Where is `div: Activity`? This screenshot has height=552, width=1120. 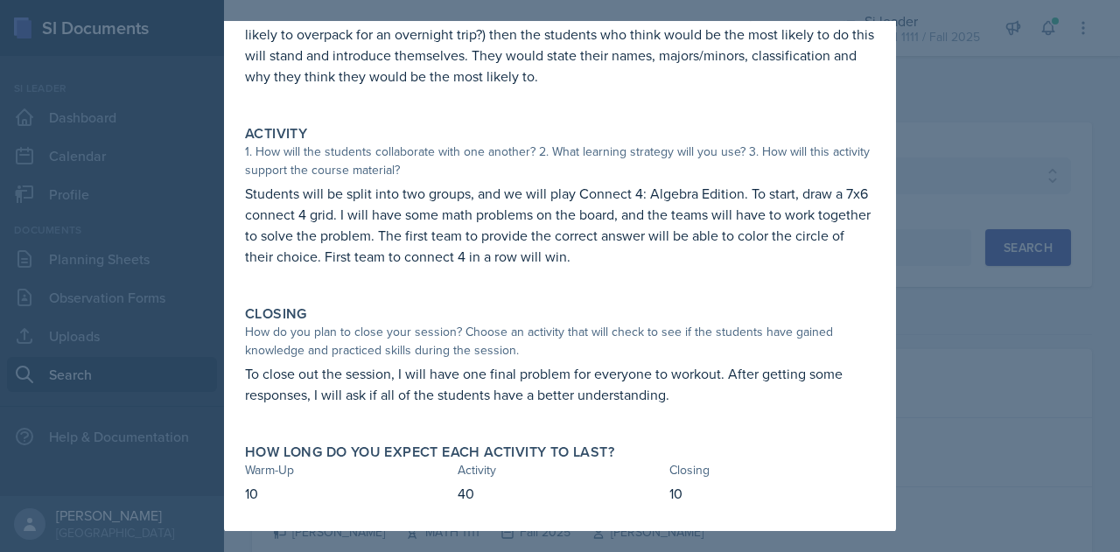 div: Activity is located at coordinates (560, 470).